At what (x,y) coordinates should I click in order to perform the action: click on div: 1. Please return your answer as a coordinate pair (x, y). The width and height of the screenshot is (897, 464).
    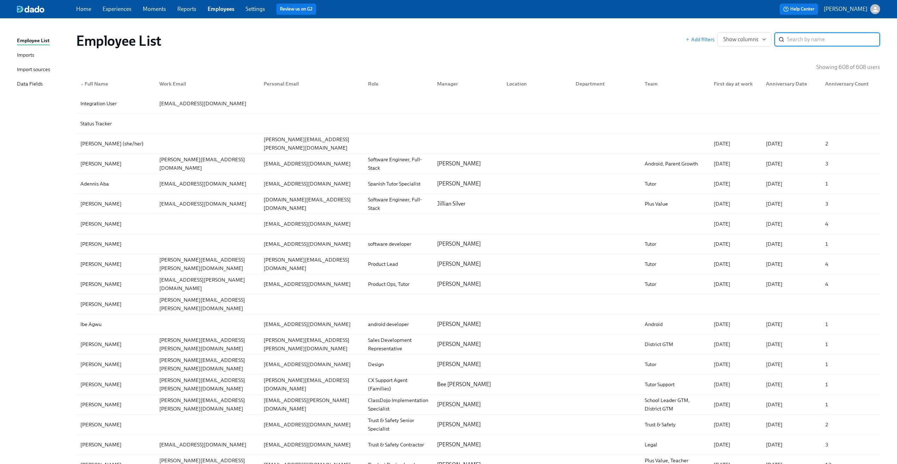
    Looking at the image, I should click on (850, 365).